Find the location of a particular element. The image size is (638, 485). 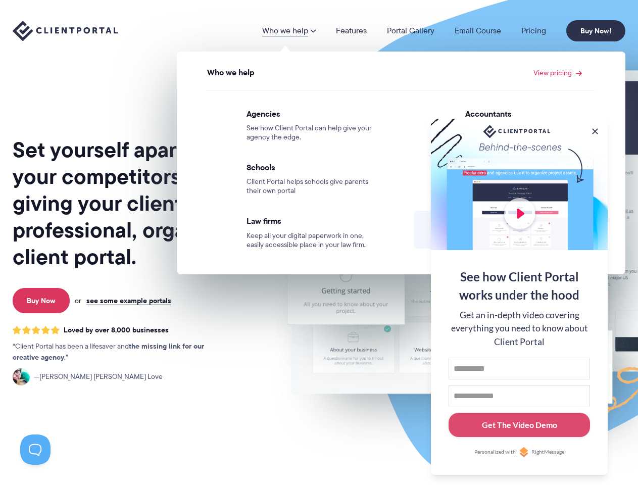

a: Buy Now! is located at coordinates (595, 31).